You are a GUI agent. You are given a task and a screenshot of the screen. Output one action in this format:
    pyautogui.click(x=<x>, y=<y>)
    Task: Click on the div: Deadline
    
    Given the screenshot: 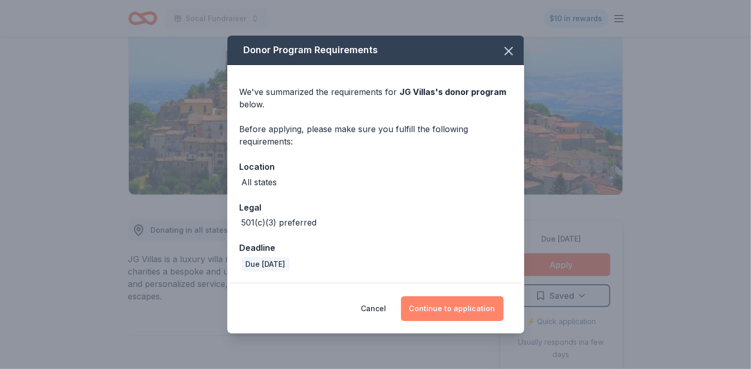 What is the action you would take?
    pyautogui.click(x=376, y=247)
    